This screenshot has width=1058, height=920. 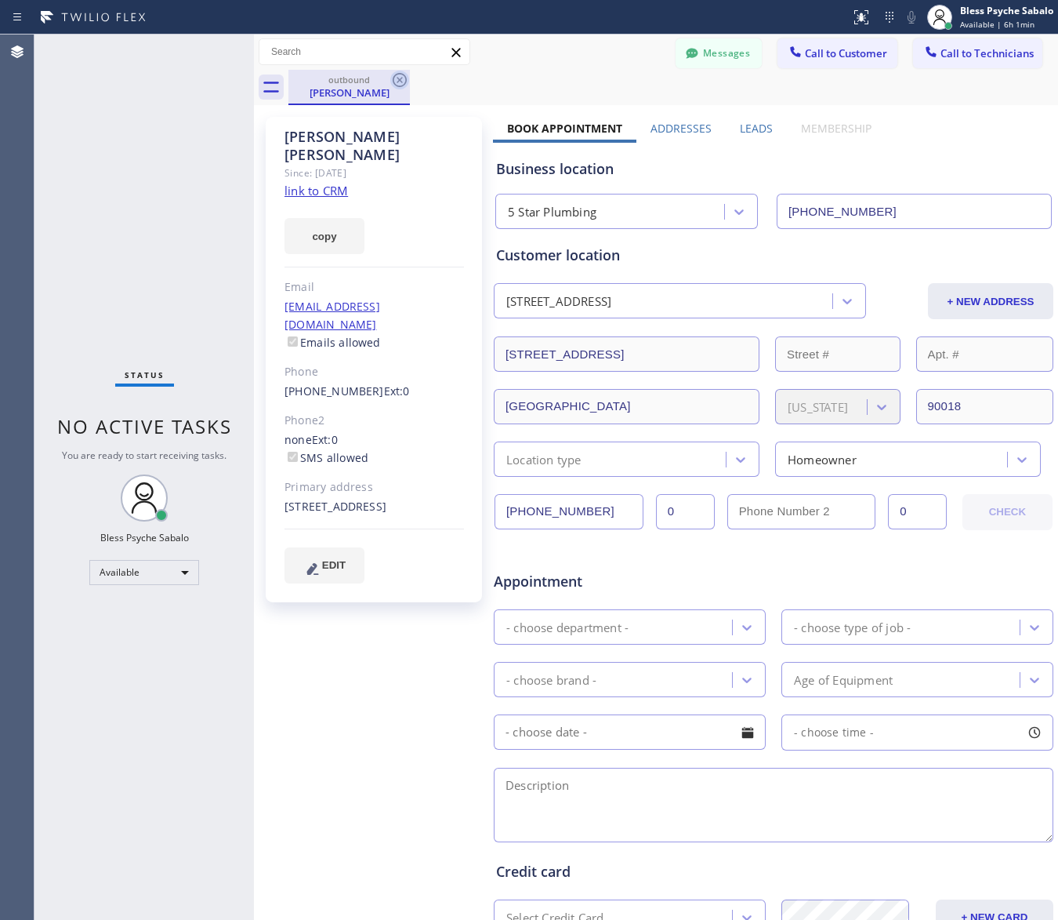 What do you see at coordinates (144, 426) in the screenshot?
I see `span: No active tasks` at bounding box center [144, 426].